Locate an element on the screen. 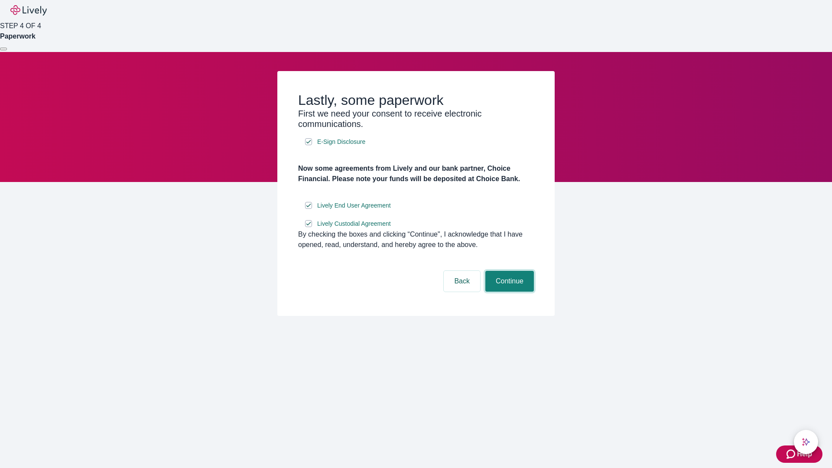  button: Zendesk support iconHelp is located at coordinates (799, 454).